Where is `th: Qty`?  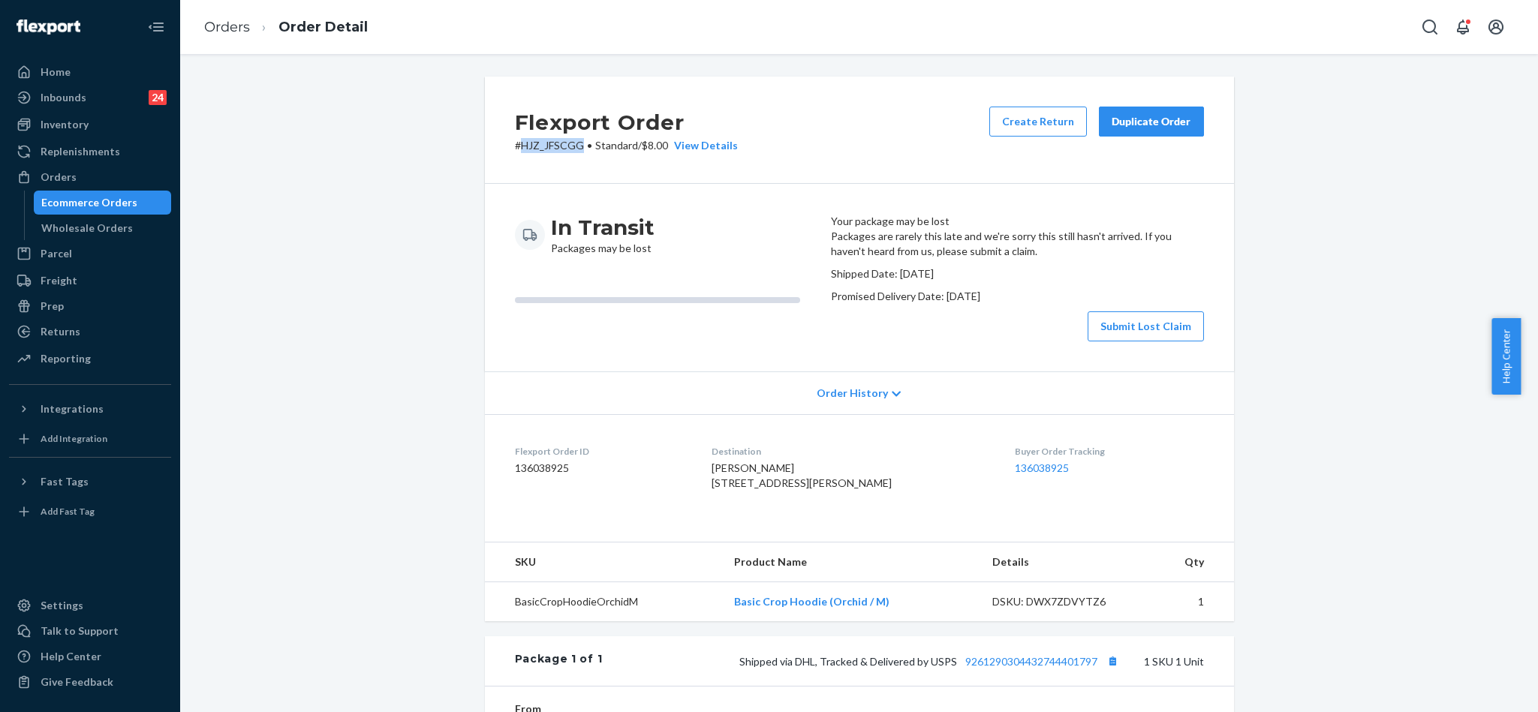
th: Qty is located at coordinates (1189, 562).